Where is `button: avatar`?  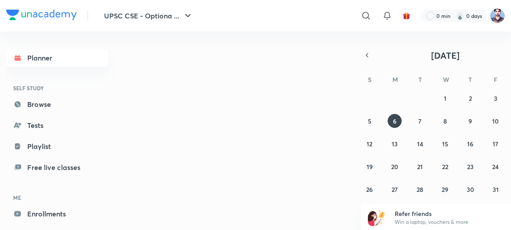 button: avatar is located at coordinates (406, 16).